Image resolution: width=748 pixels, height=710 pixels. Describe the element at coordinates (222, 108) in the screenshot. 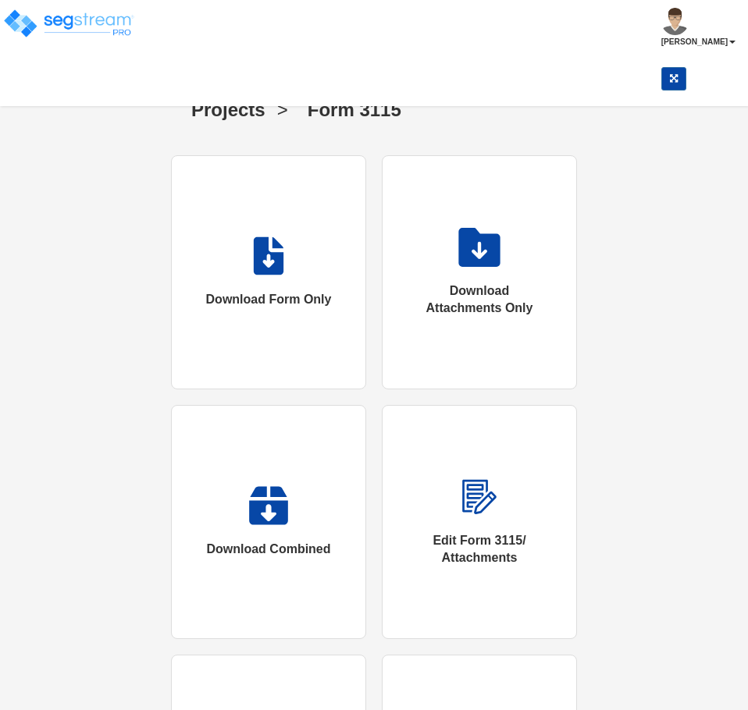

I see `a: Projects` at that location.